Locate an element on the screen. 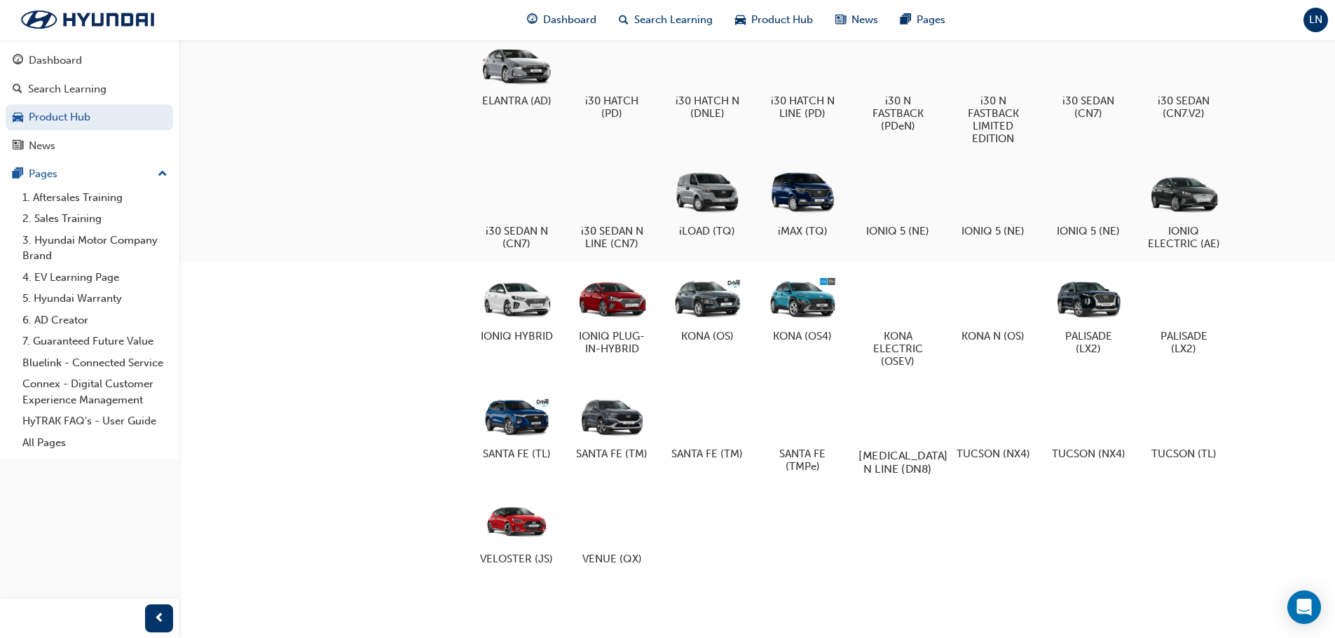 This screenshot has width=1335, height=638. a: HyTRAK FAQ's - User Guide is located at coordinates (95, 421).